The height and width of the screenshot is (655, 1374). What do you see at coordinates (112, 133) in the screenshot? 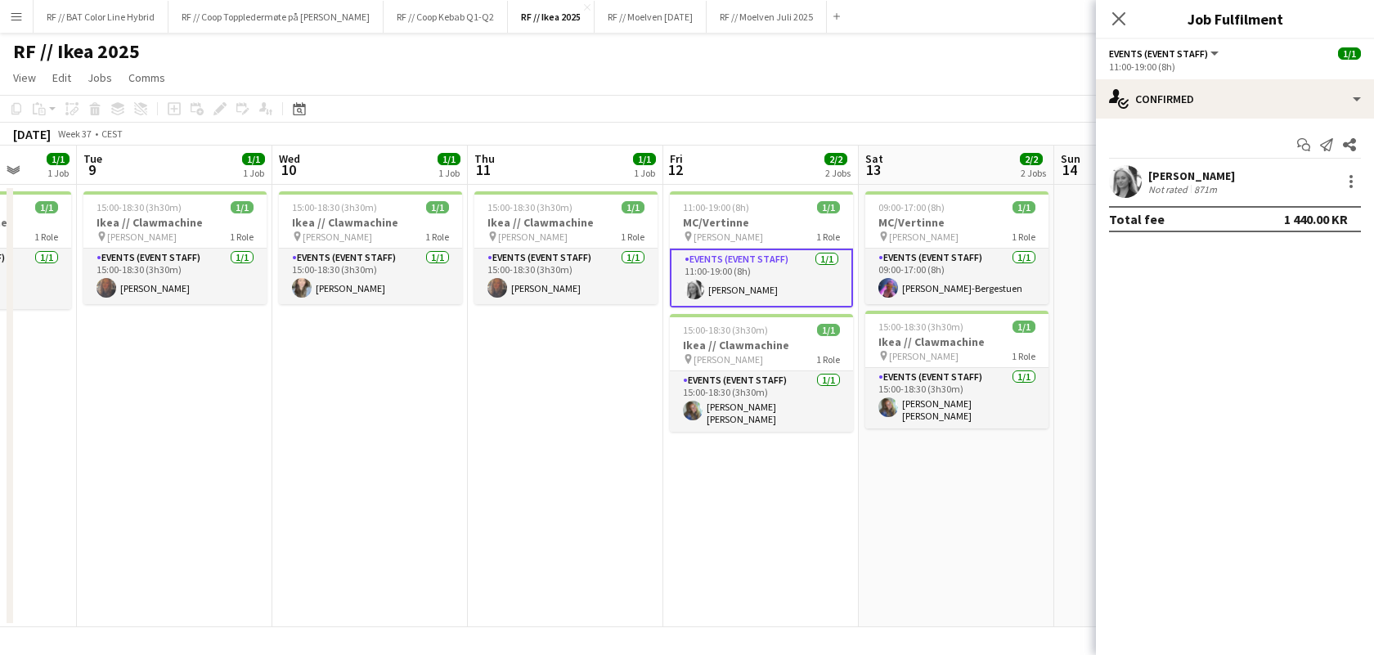
I see `div: CEST` at bounding box center [112, 133].